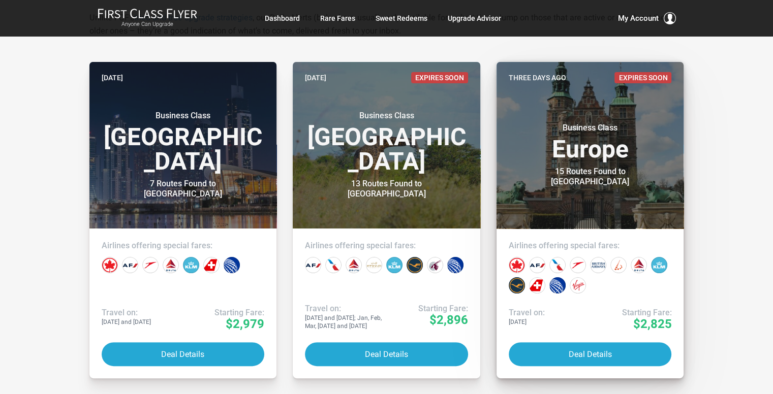 This screenshot has width=773, height=394. What do you see at coordinates (147, 18) in the screenshot?
I see `a: First Class FlyerAnyone Can Upgrade` at bounding box center [147, 18].